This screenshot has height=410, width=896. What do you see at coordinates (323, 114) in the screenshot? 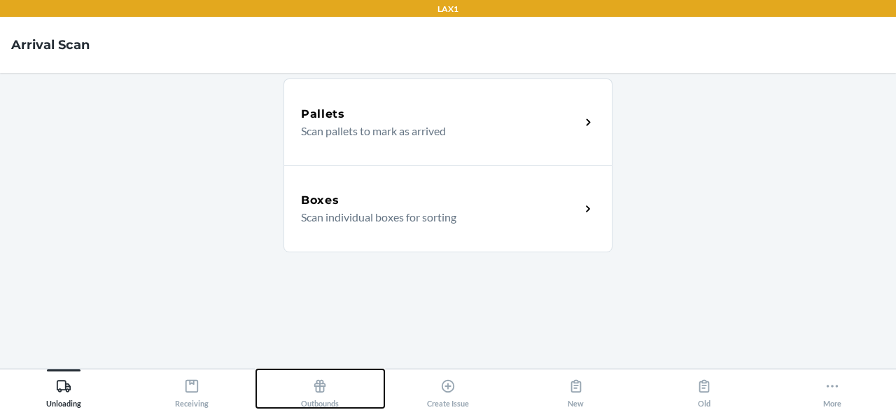
I see `h5: Pallets` at bounding box center [323, 114].